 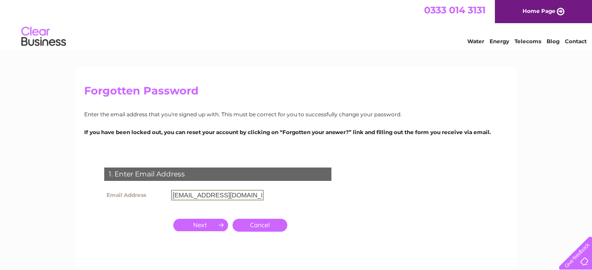 What do you see at coordinates (296, 114) in the screenshot?
I see `p: Enter the email address that you're signed up with. This must be correct for you to successfully ...` at bounding box center [296, 114].